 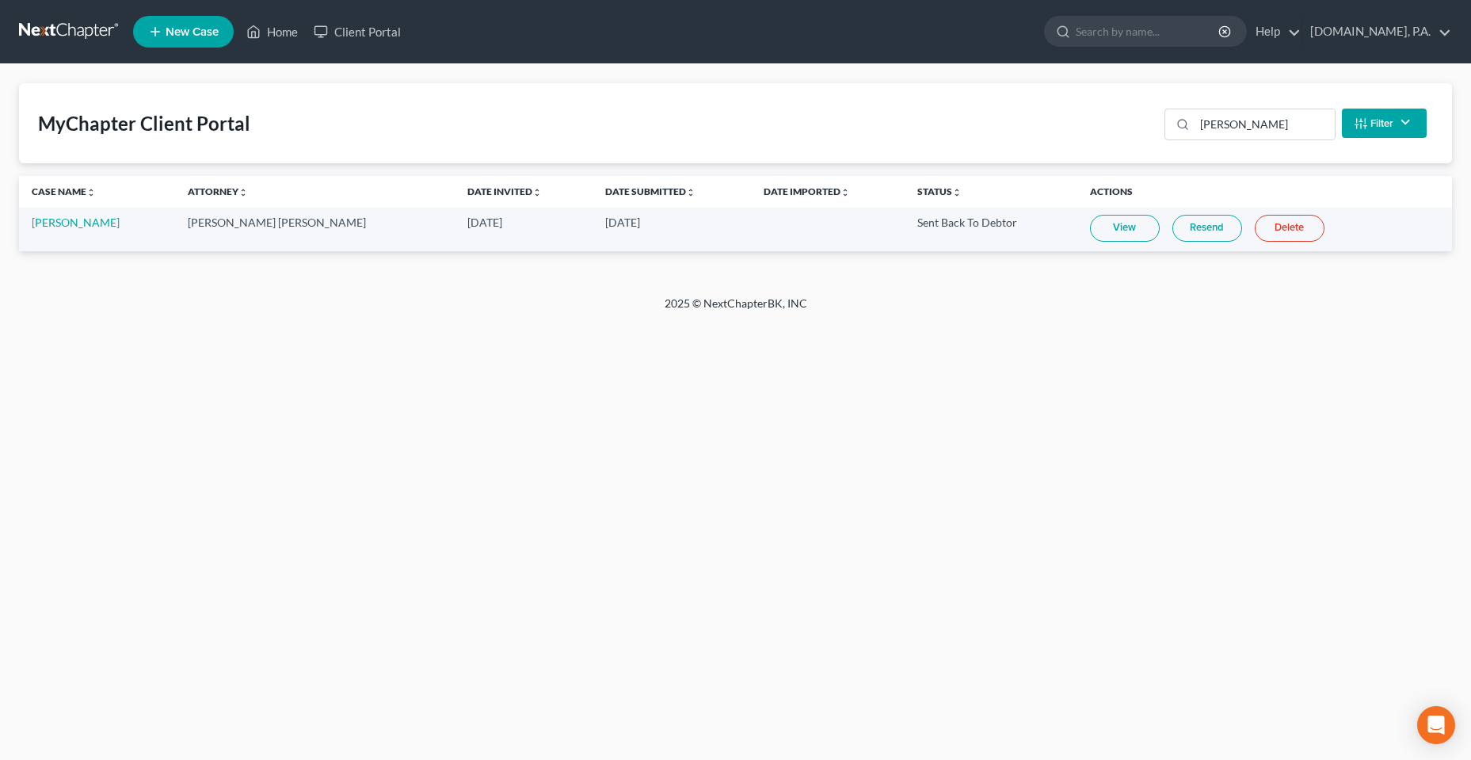 What do you see at coordinates (192, 32) in the screenshot?
I see `span: New Case` at bounding box center [192, 32].